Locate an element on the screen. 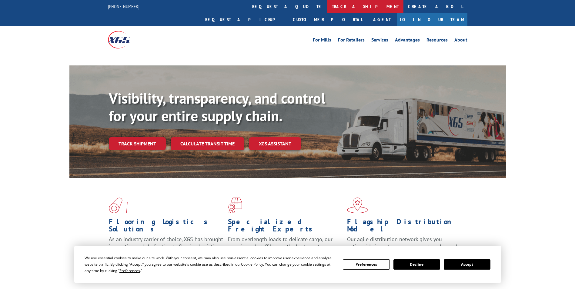 The image size is (575, 289). a: About is located at coordinates (461, 41).